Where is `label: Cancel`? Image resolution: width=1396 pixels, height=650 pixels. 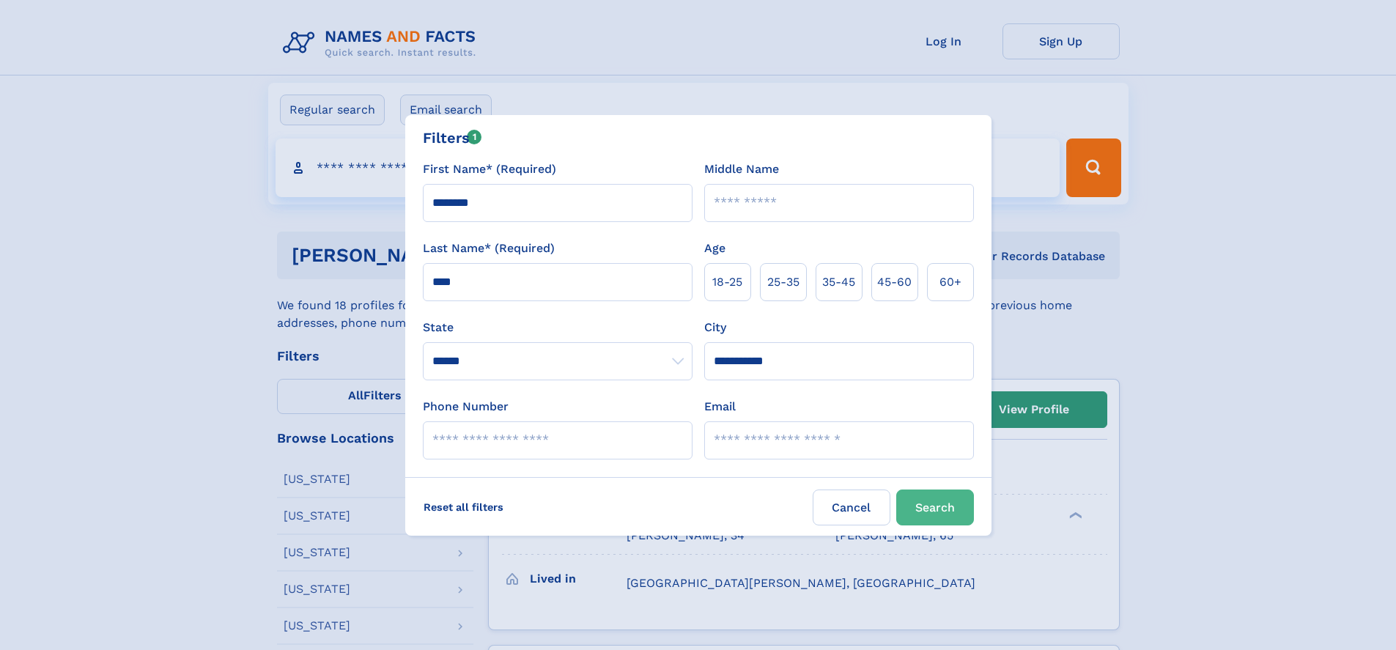
label: Cancel is located at coordinates (851, 507).